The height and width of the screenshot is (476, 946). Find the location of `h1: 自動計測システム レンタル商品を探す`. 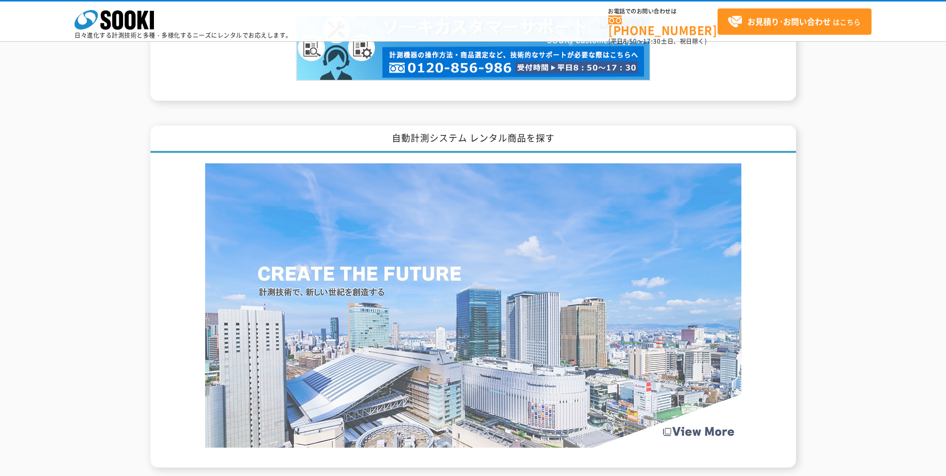

h1: 自動計測システム レンタル商品を探す is located at coordinates (473, 139).